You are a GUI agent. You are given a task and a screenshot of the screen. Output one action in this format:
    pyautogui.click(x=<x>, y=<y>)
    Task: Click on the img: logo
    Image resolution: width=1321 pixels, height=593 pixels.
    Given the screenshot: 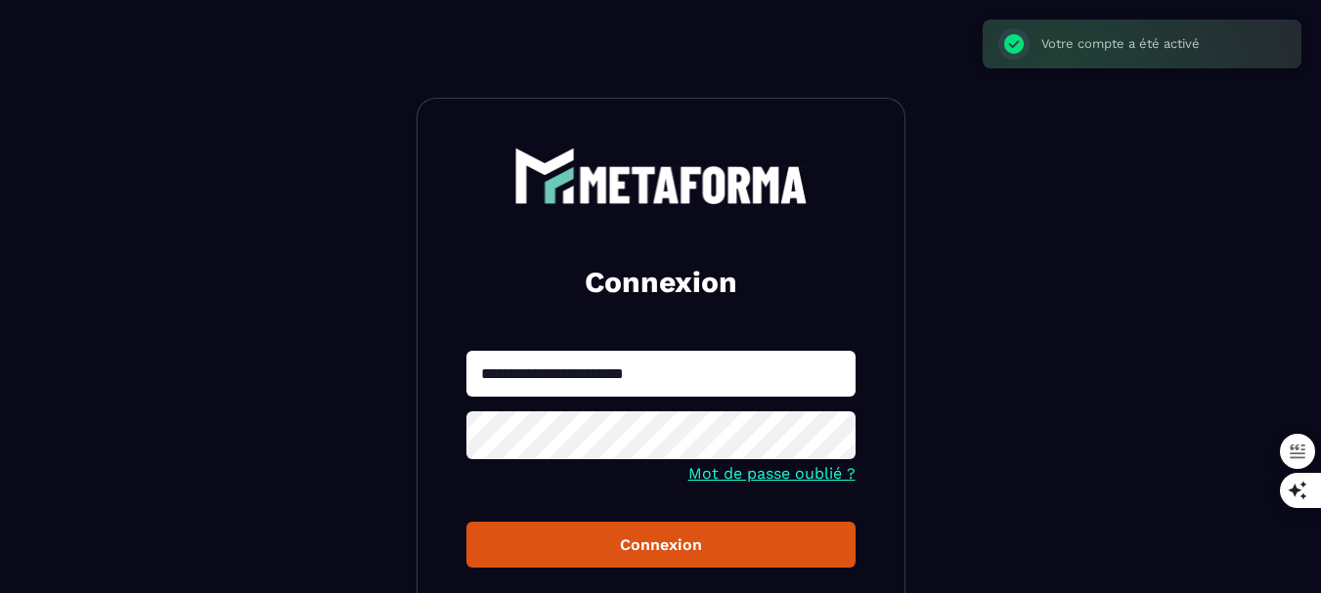 What is the action you would take?
    pyautogui.click(x=661, y=176)
    